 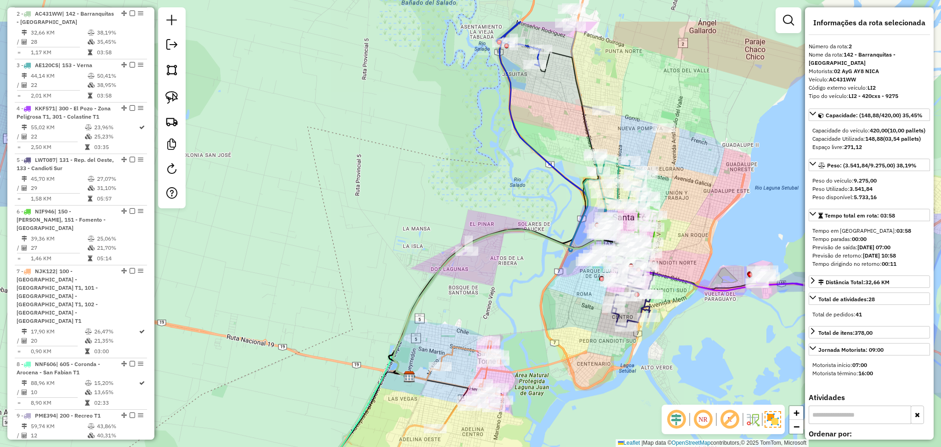 I want to click on h4: Atividades, so click(x=869, y=397).